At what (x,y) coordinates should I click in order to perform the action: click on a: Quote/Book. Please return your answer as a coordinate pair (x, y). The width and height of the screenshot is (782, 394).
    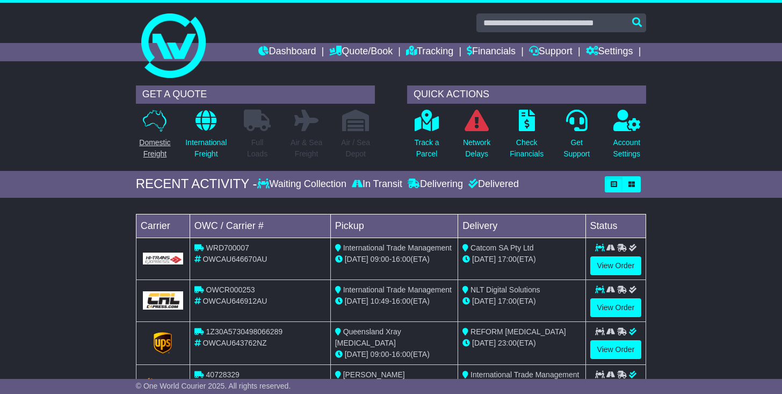
    Looking at the image, I should click on (361, 52).